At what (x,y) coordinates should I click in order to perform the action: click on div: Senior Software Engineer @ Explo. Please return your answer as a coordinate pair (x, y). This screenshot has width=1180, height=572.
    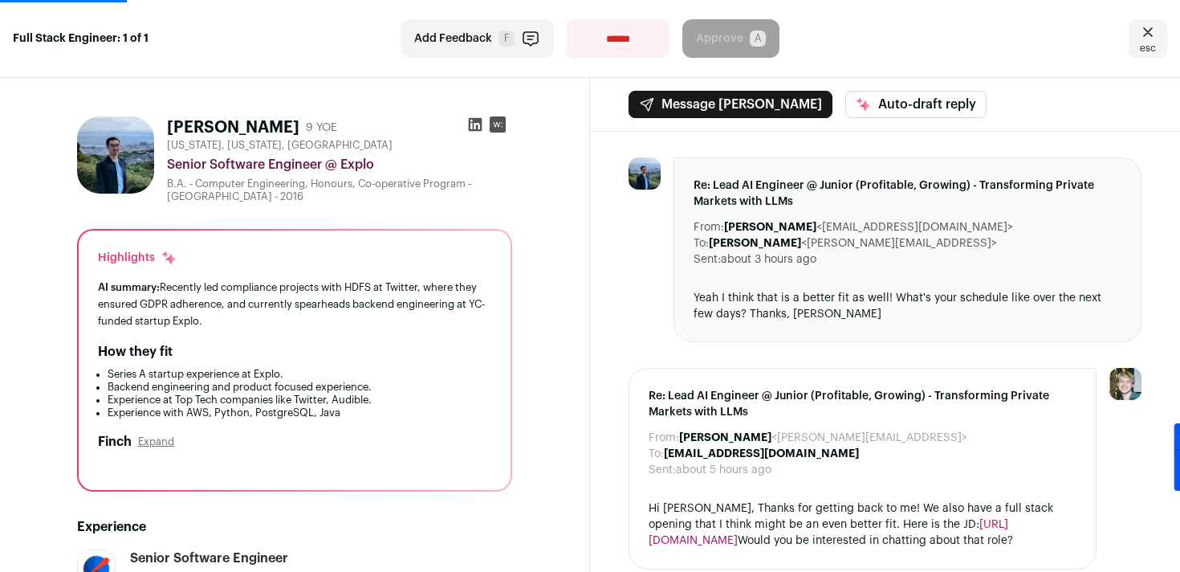
    Looking at the image, I should click on (340, 165).